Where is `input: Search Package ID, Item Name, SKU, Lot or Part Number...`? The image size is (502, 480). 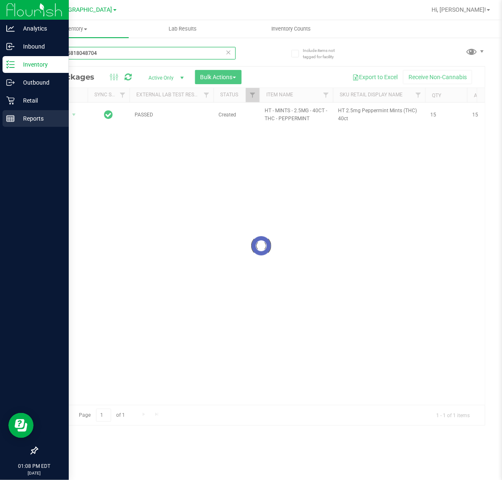
input: Search Package ID, Item Name, SKU, Lot or Part Number... is located at coordinates (136, 53).